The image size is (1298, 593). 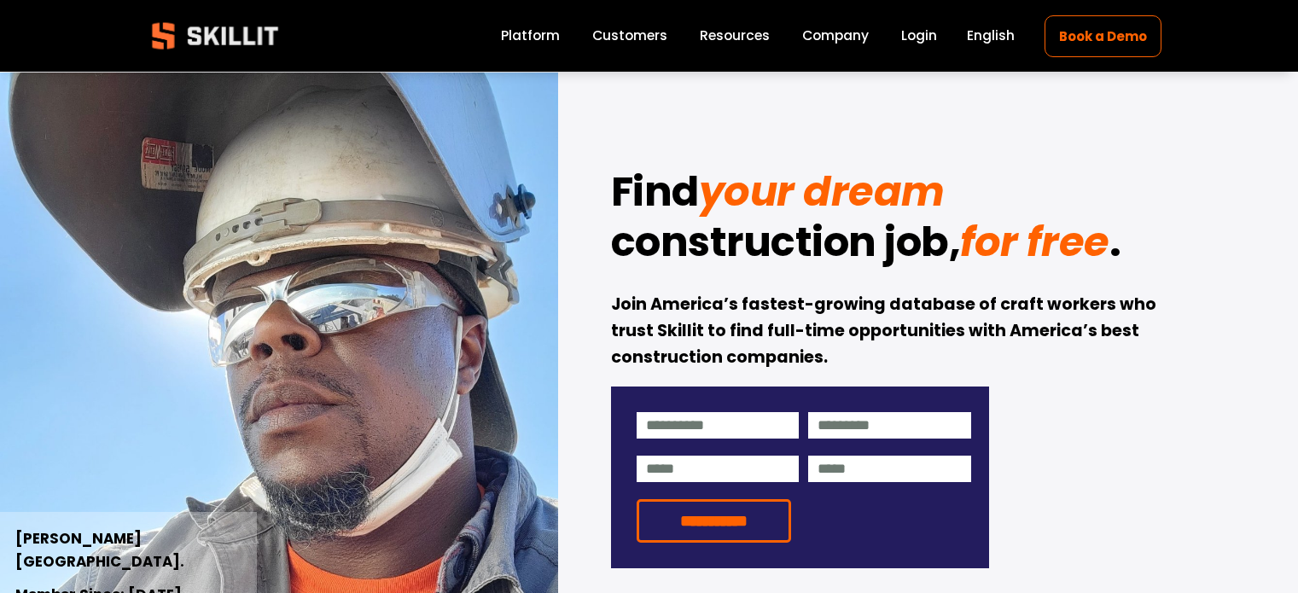 What do you see at coordinates (654, 191) in the screenshot?
I see `strong: Find` at bounding box center [654, 191].